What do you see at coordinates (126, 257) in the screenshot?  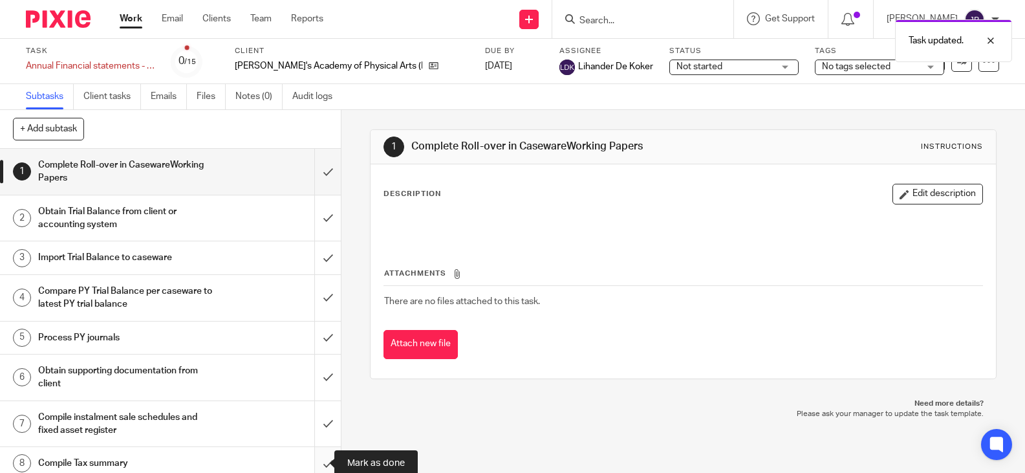 I see `h1: Import Trial Balance to caseware` at bounding box center [126, 257].